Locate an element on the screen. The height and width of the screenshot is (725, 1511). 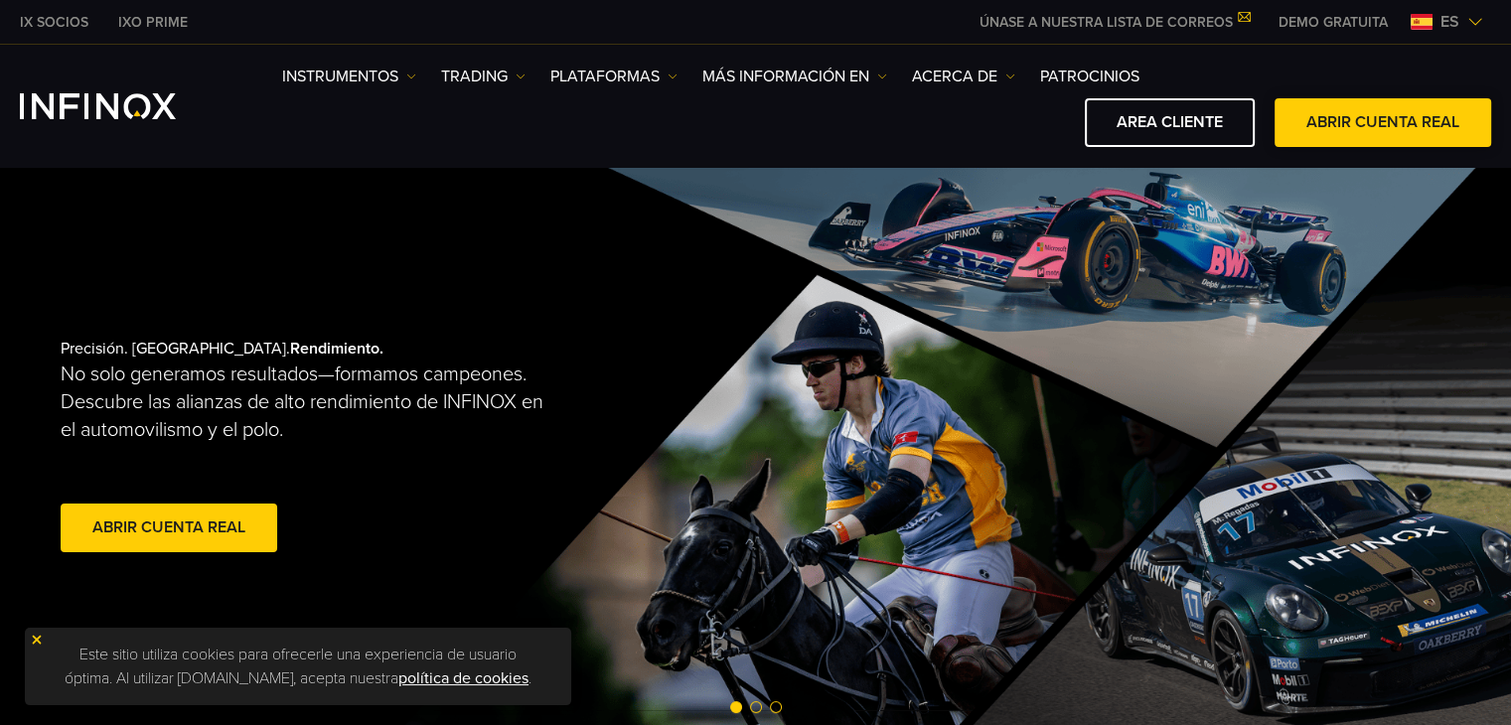
p: No solo generamos resultados—formamos campeones. Descubre las alianzas de alto rendimiento de INF... is located at coordinates (311, 402).